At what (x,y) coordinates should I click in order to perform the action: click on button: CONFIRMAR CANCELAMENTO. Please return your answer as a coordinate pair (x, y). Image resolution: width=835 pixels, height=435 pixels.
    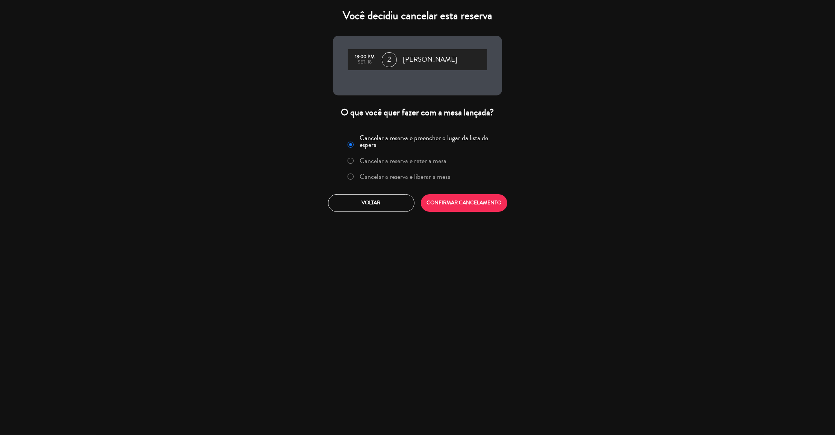
    Looking at the image, I should click on (464, 203).